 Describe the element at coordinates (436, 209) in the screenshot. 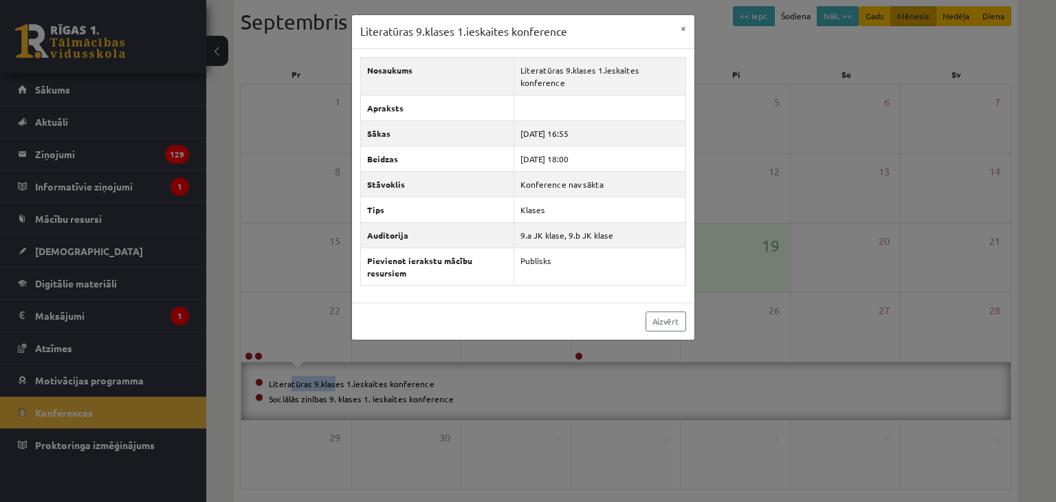

I see `th: Tips` at that location.